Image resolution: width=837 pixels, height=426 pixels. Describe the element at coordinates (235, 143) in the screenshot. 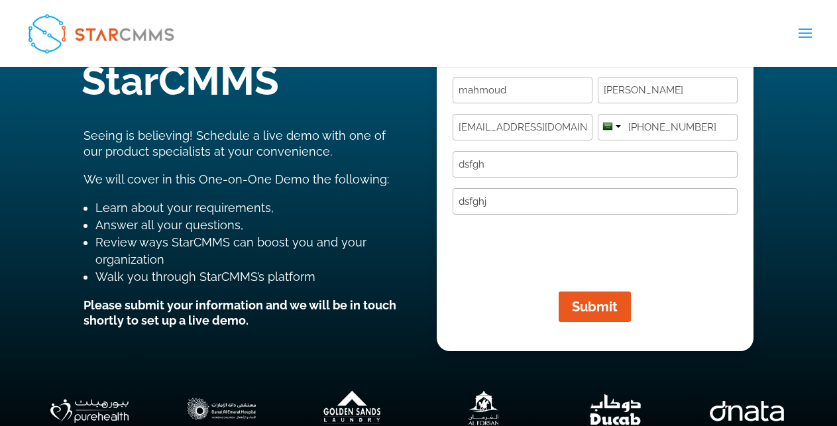

I see `span: Seeing is believing! Schedule a live demo with one of our product specialists at your convenience.` at that location.